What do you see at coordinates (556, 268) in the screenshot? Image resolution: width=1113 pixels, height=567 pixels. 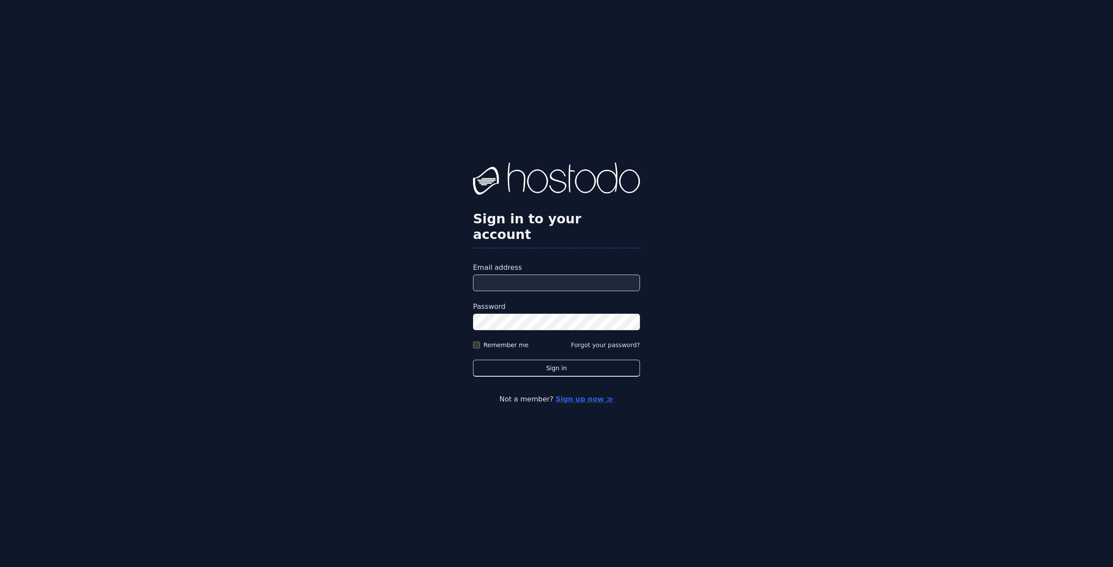 I see `label: Email address` at bounding box center [556, 268].